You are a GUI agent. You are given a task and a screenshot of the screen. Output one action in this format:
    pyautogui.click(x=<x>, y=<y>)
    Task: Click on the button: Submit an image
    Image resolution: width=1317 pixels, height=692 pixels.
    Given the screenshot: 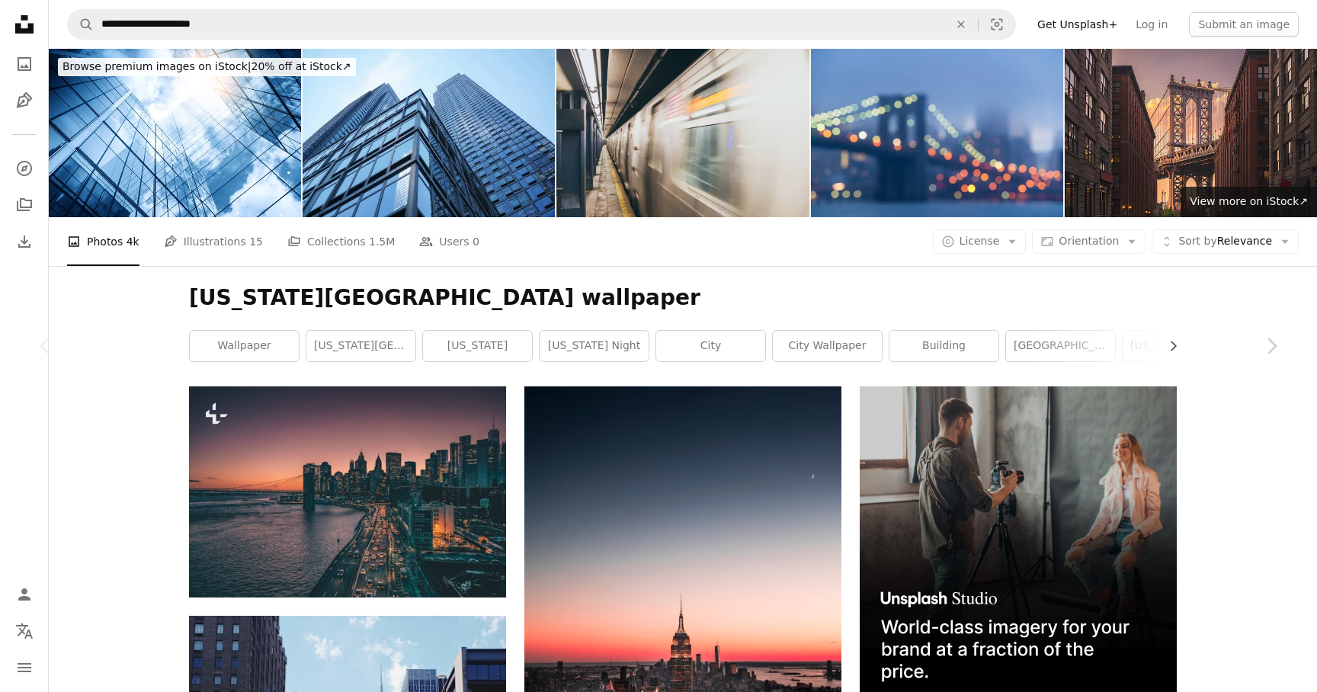 What is the action you would take?
    pyautogui.click(x=1244, y=24)
    